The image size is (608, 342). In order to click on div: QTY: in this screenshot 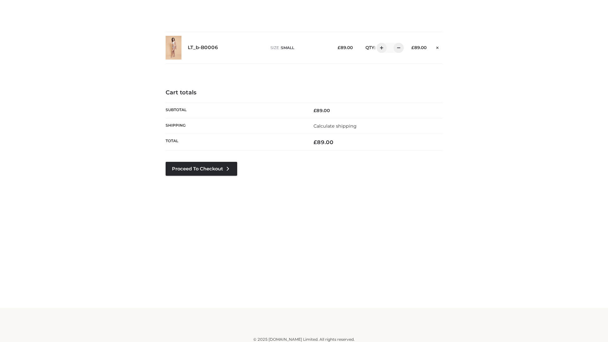, I will do `click(380, 48)`.